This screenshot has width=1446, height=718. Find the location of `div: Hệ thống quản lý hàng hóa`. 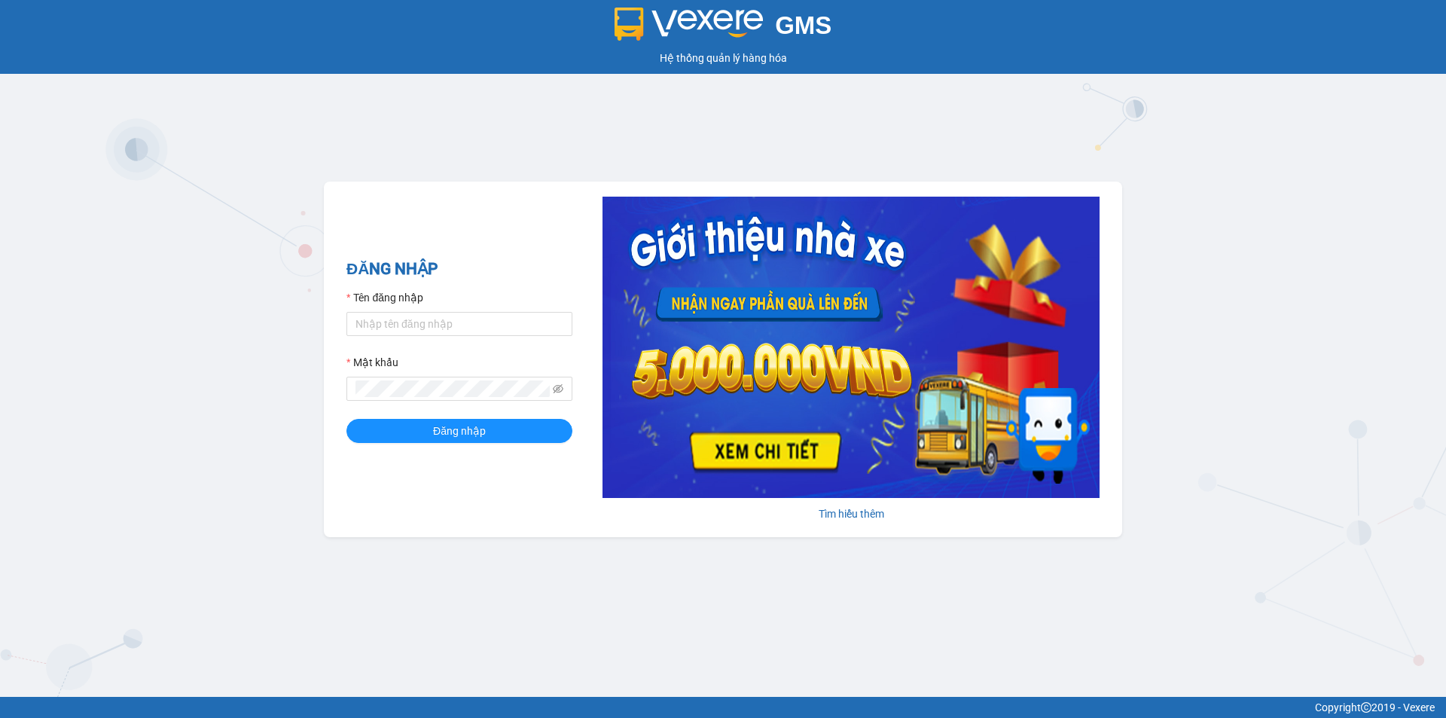

div: Hệ thống quản lý hàng hóa is located at coordinates (723, 58).